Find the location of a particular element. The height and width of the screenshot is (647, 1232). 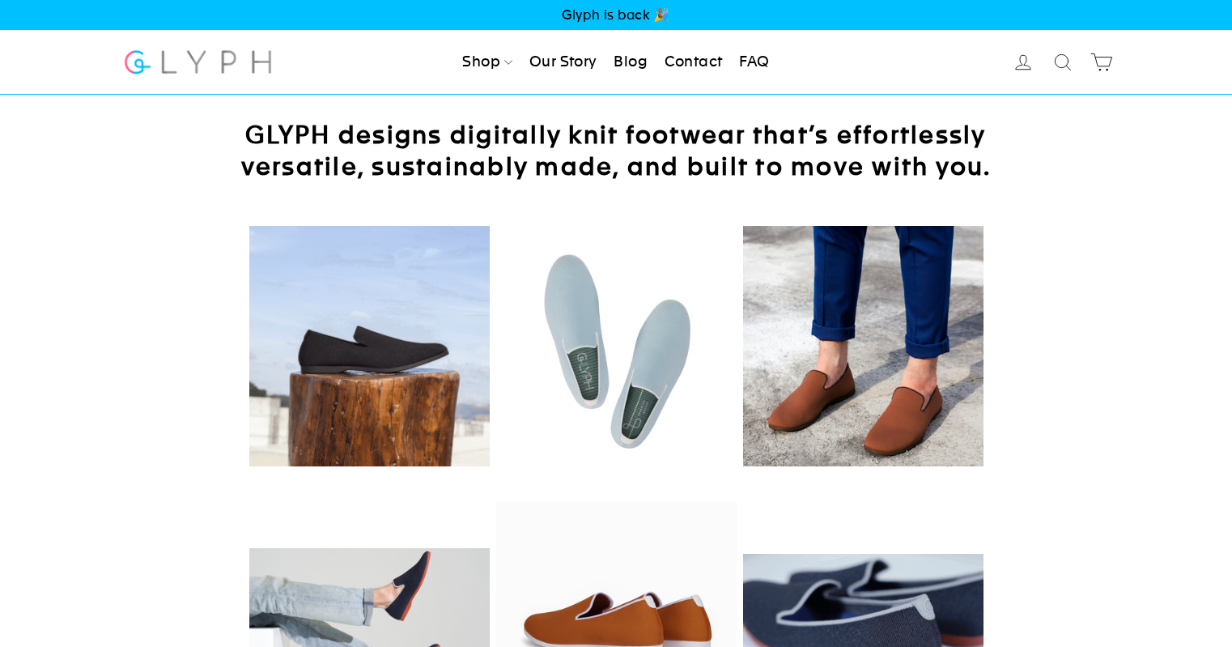

a: Our Story is located at coordinates (563, 62).